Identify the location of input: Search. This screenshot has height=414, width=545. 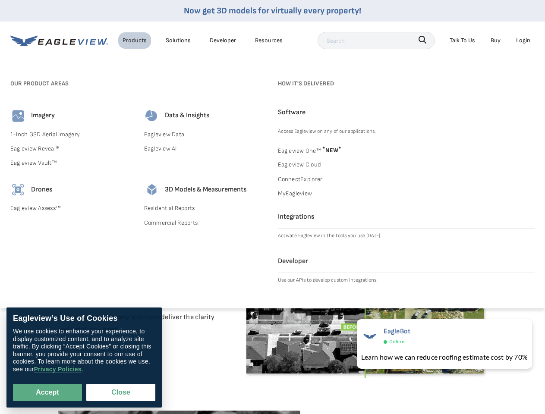
(376, 41).